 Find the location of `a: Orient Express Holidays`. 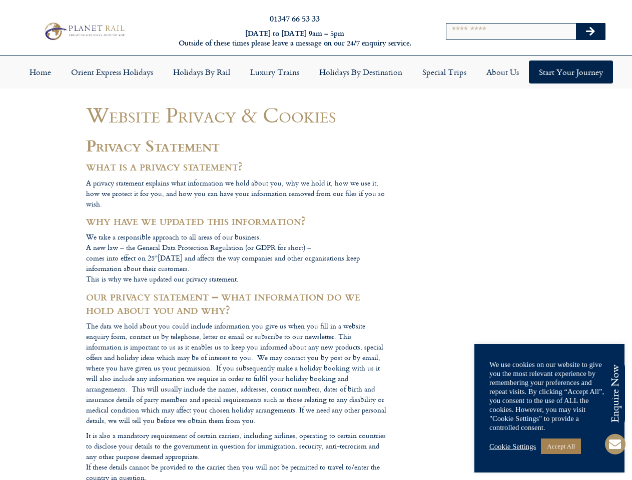

a: Orient Express Holidays is located at coordinates (112, 72).